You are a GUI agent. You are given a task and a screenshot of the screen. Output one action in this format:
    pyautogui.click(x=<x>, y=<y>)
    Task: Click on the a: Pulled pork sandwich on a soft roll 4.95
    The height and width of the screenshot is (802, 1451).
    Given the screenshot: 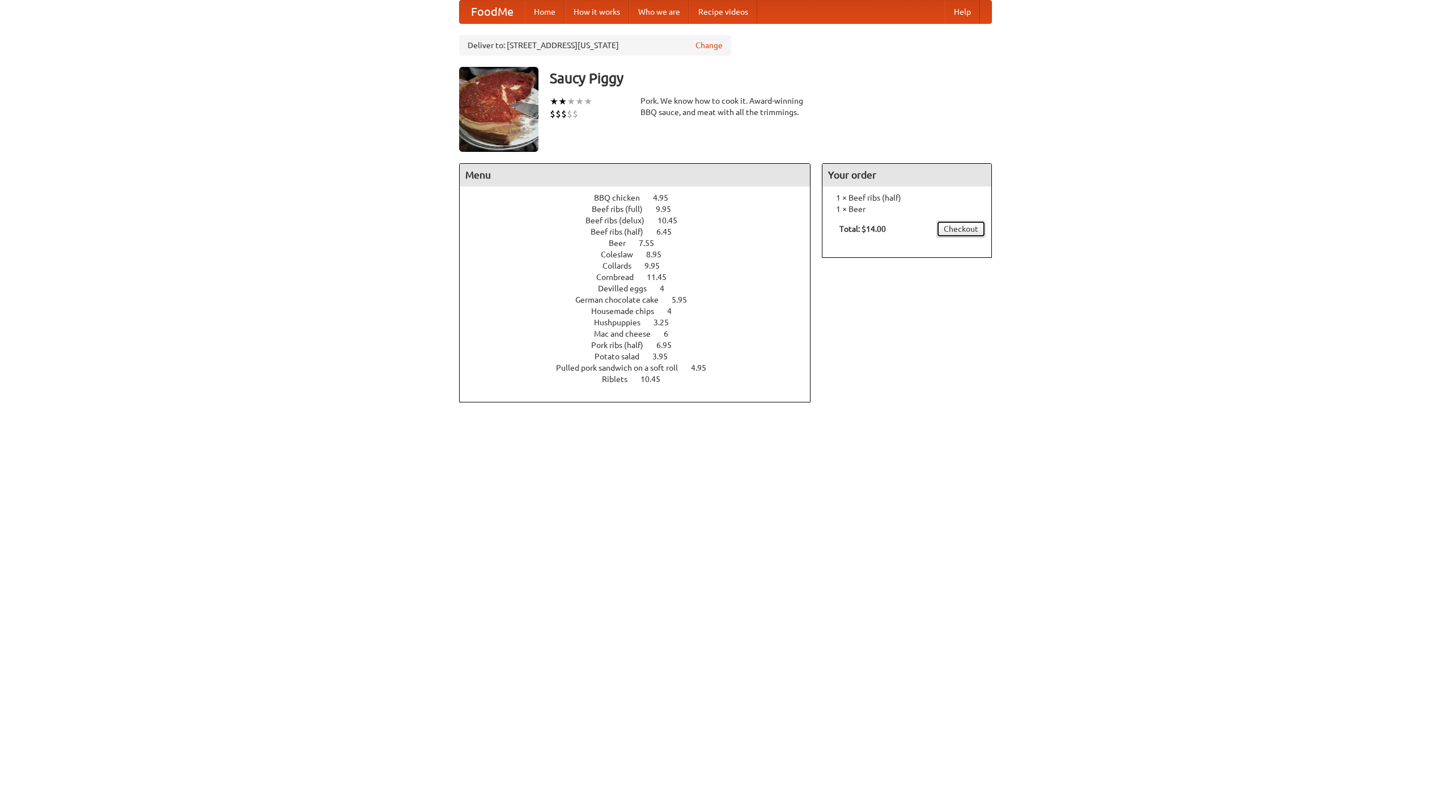 What is the action you would take?
    pyautogui.click(x=642, y=368)
    